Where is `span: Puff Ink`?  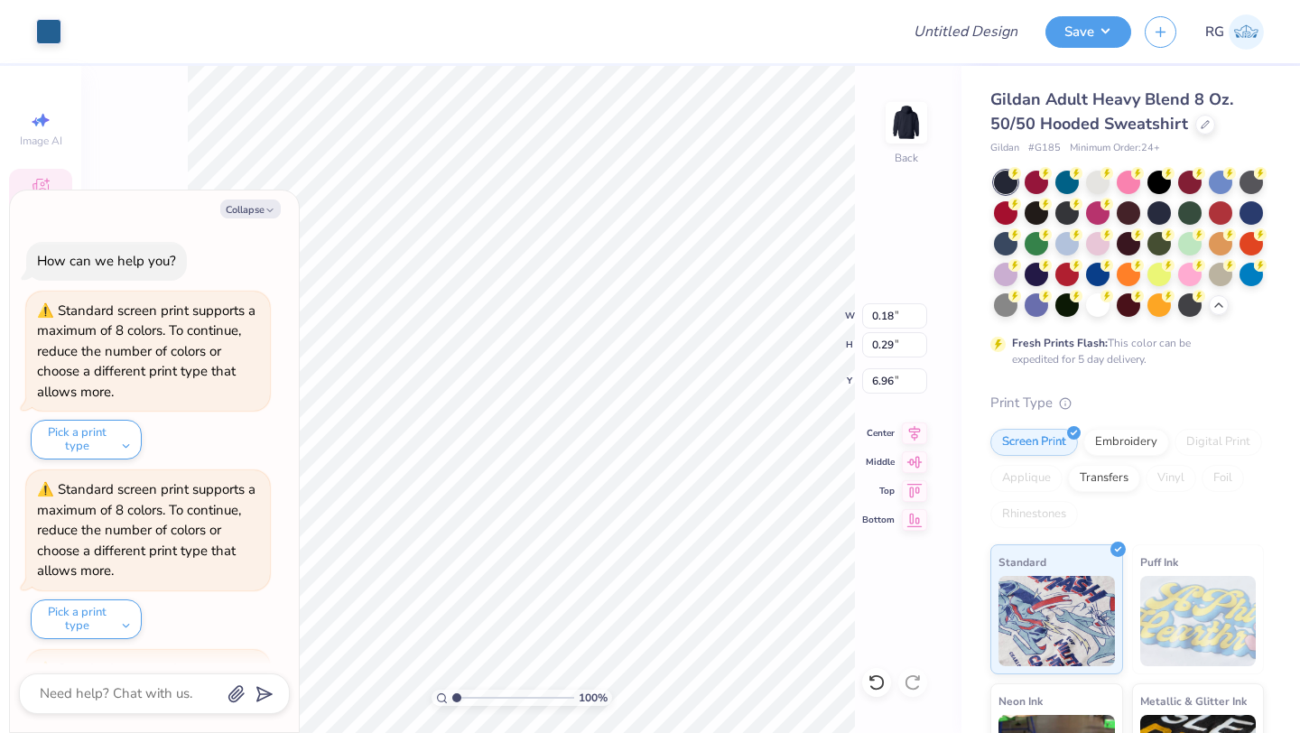 span: Puff Ink is located at coordinates (1160, 562).